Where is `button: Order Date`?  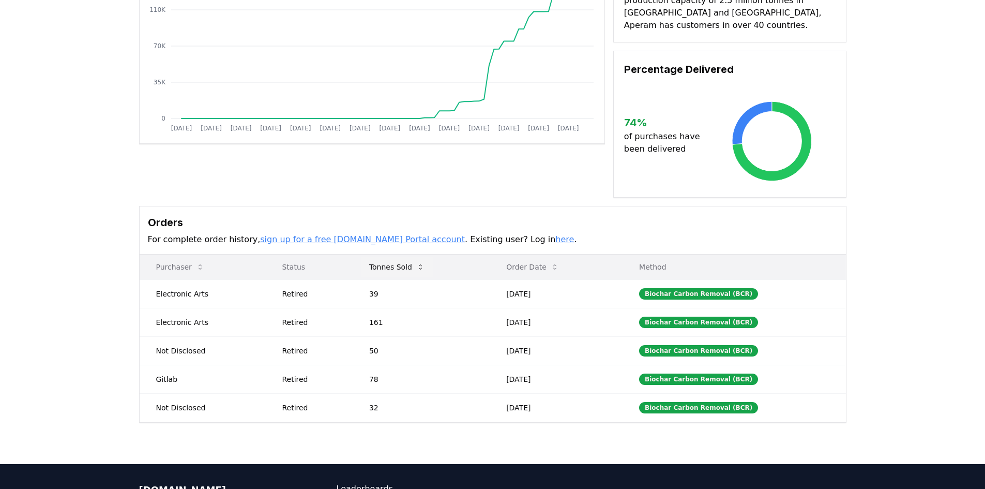
button: Order Date is located at coordinates (533, 267).